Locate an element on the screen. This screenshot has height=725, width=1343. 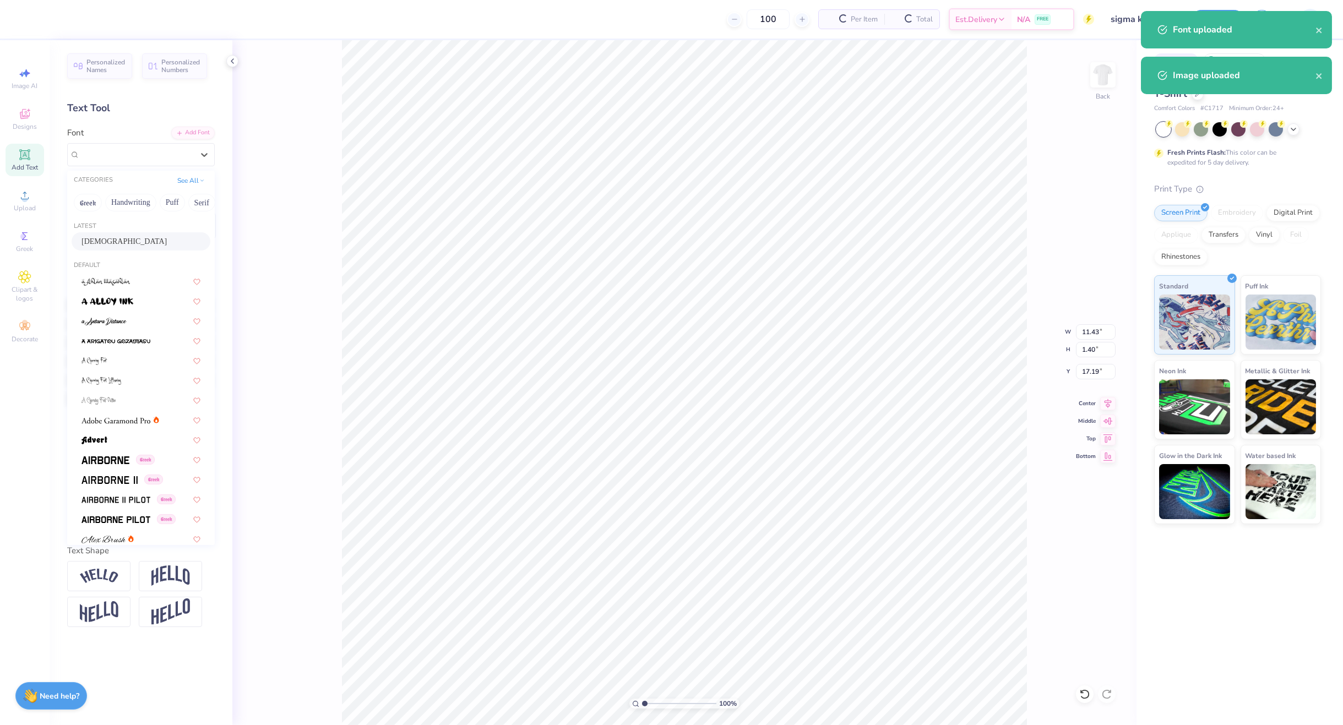
img: Flag is located at coordinates (99, 612).